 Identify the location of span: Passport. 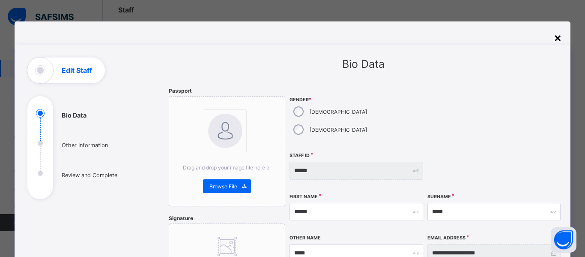
(180, 90).